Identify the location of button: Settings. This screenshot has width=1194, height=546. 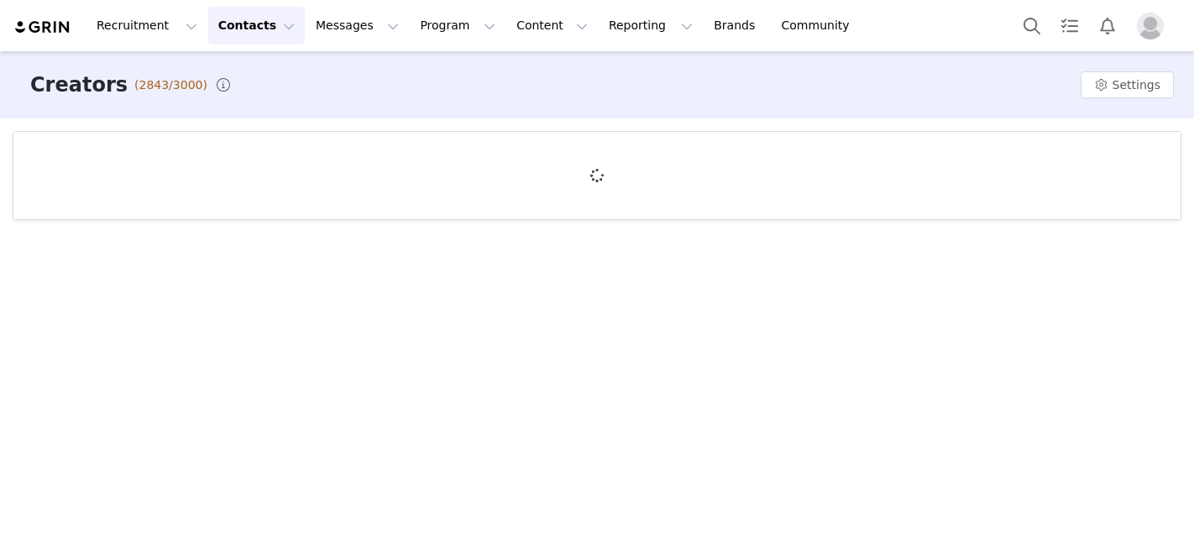
(1127, 85).